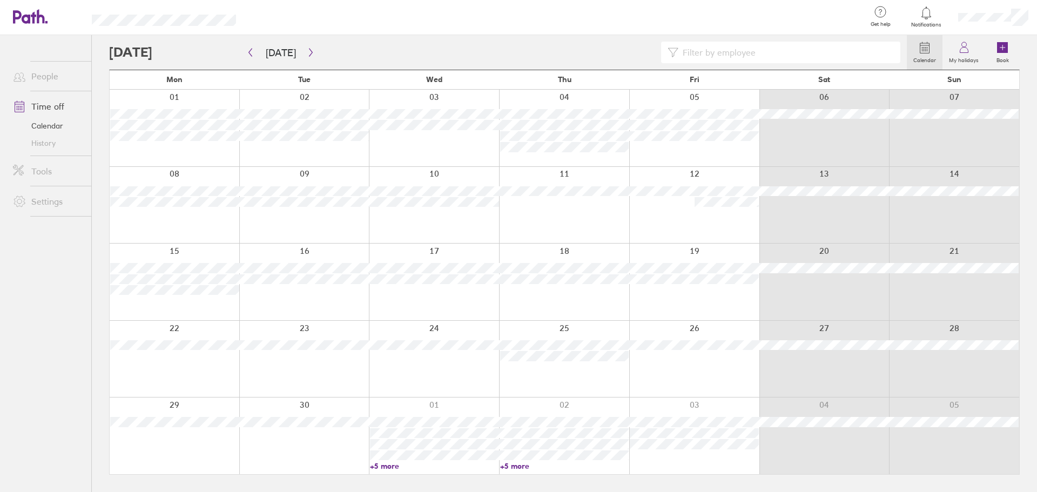 The height and width of the screenshot is (492, 1037). What do you see at coordinates (1002, 52) in the screenshot?
I see `a: Book` at bounding box center [1002, 52].